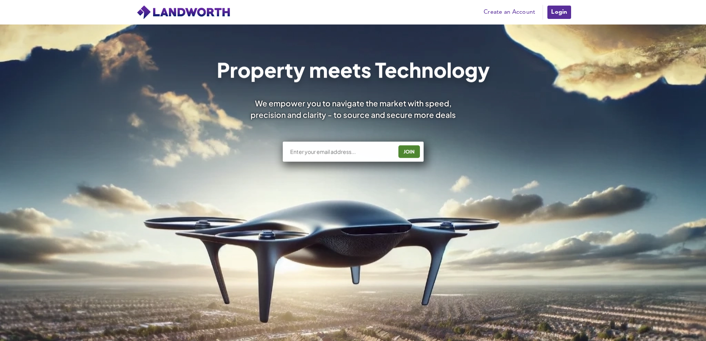 Image resolution: width=706 pixels, height=341 pixels. Describe the element at coordinates (409, 151) in the screenshot. I see `div: JOIN` at that location.